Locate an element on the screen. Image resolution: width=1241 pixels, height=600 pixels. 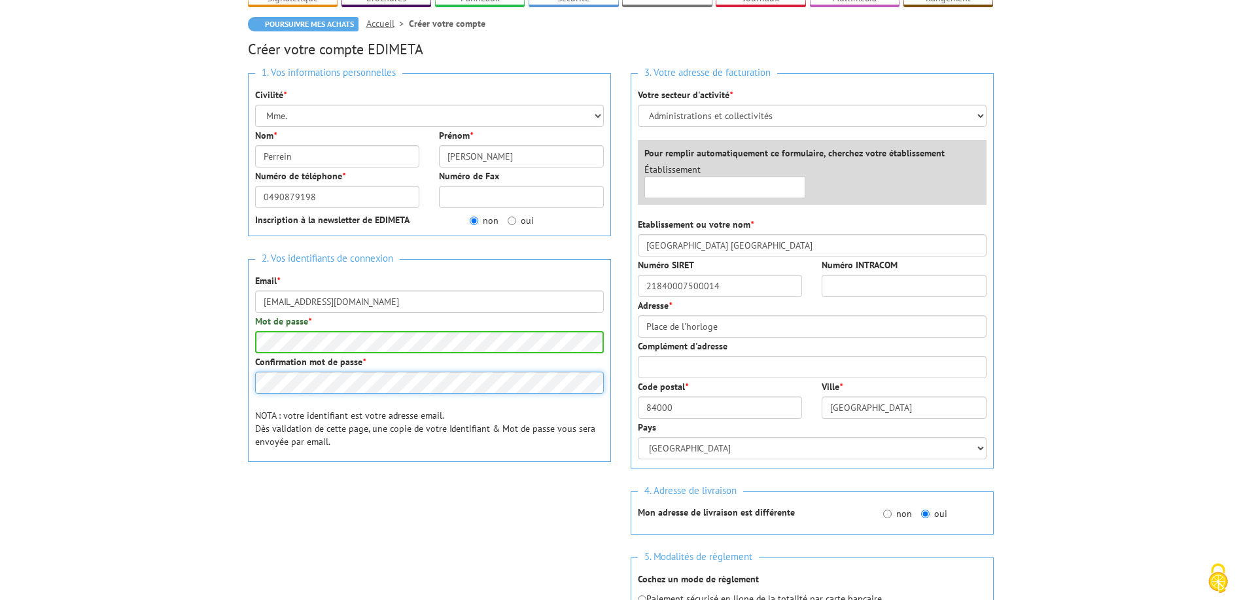
strong: Cochez un mode de règlement is located at coordinates (698, 579).